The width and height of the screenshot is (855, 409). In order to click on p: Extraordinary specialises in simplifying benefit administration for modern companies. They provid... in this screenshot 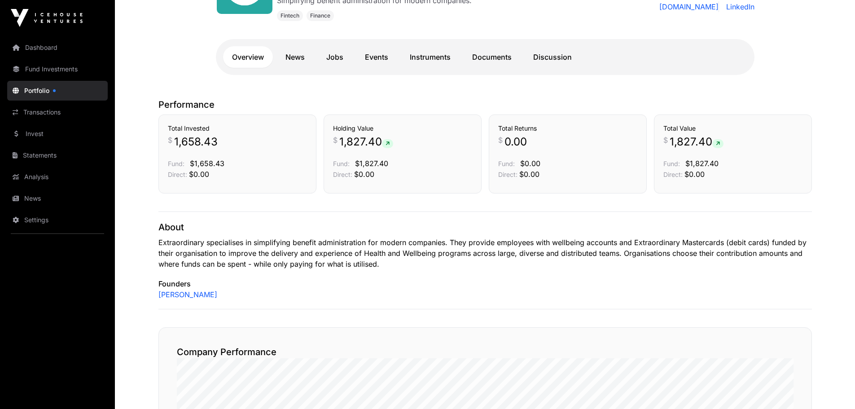, I will do `click(485, 253)`.